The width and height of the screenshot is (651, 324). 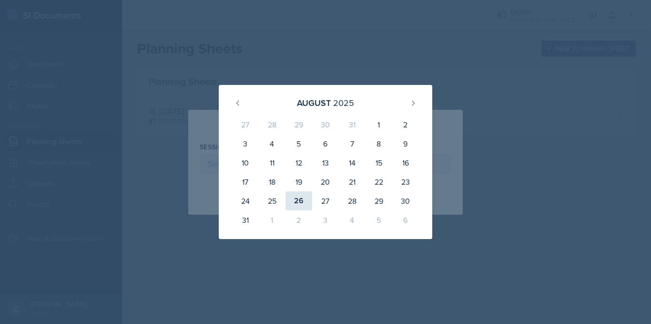 I want to click on div: 25, so click(x=272, y=201).